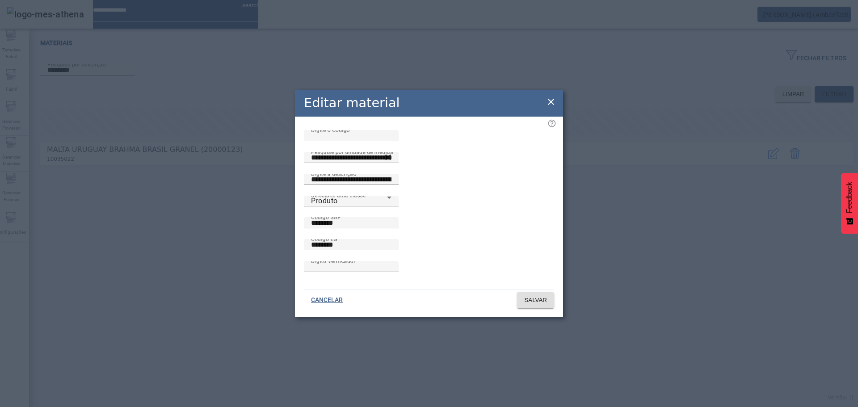 The height and width of the screenshot is (407, 858). Describe the element at coordinates (324, 239) in the screenshot. I see `mat-label: Código EG` at that location.